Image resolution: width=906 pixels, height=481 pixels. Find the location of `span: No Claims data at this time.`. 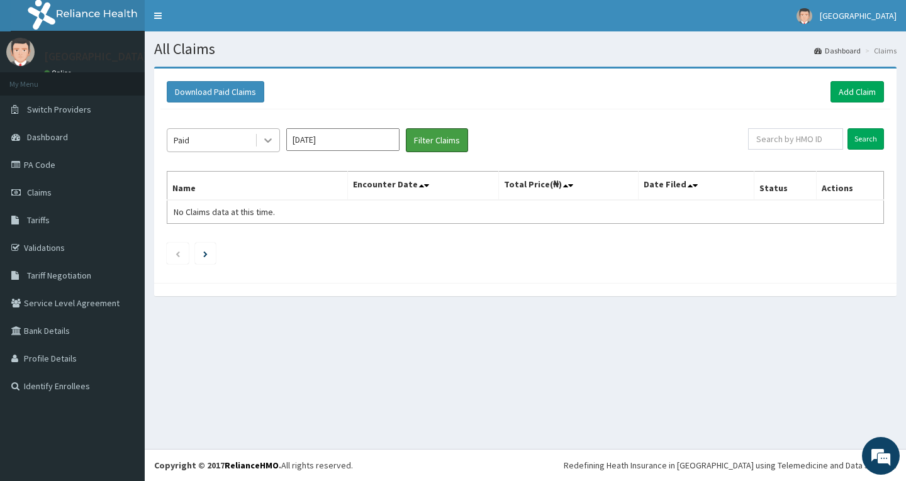

span: No Claims data at this time. is located at coordinates (224, 212).